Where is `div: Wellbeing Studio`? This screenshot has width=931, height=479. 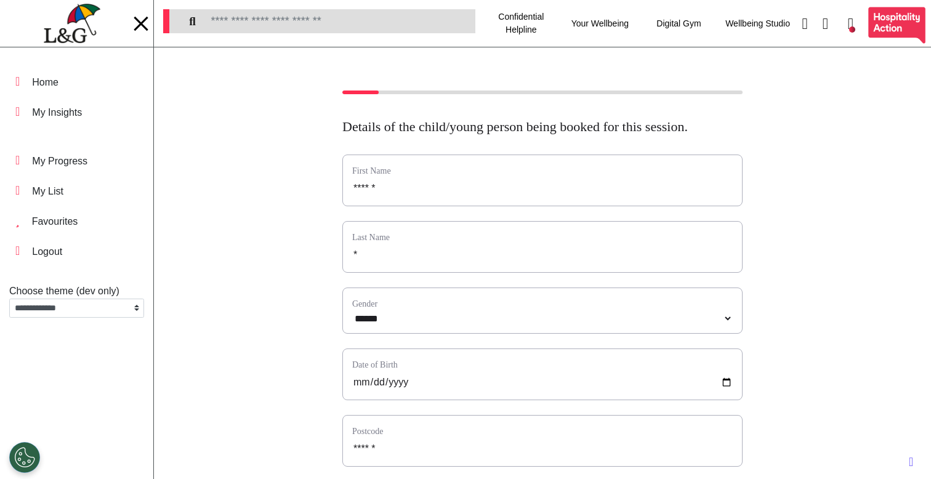 div: Wellbeing Studio is located at coordinates (758, 23).